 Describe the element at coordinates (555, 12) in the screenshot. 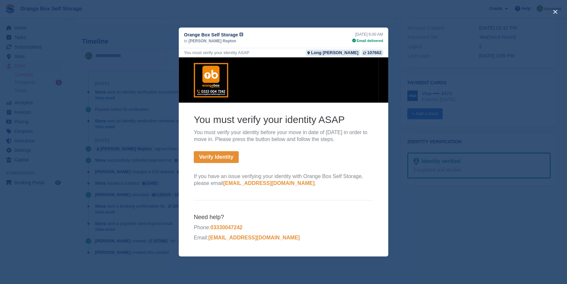

I see `button: close` at that location.